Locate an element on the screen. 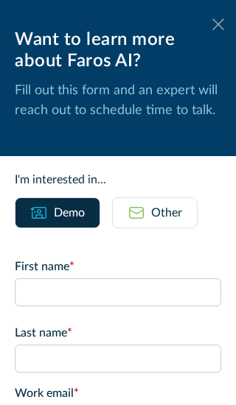 This screenshot has width=236, height=405. label: First name is located at coordinates (118, 267).